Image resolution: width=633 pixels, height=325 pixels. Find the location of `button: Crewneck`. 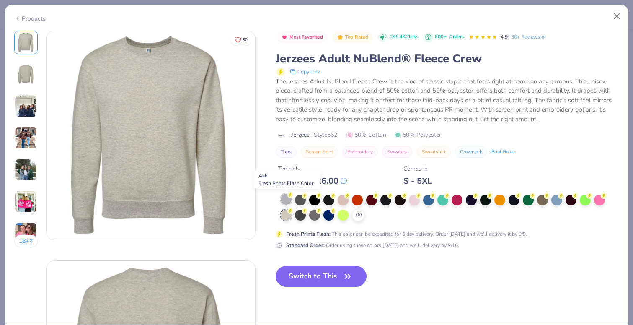

button: Crewneck is located at coordinates (471, 152).